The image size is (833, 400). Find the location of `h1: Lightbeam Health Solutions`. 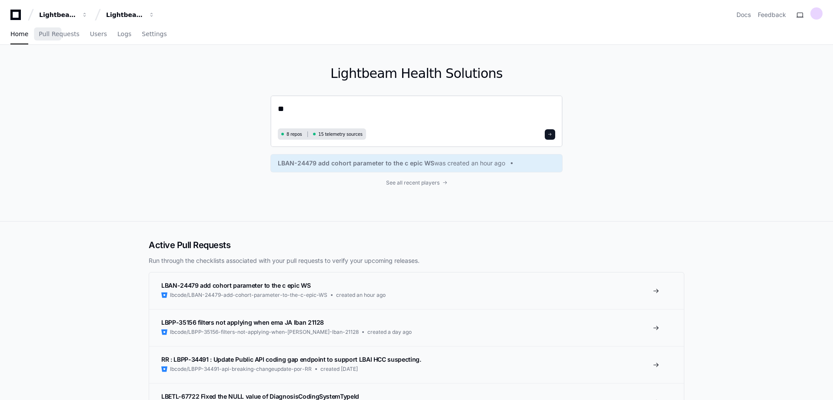

h1: Lightbeam Health Solutions is located at coordinates (417, 74).